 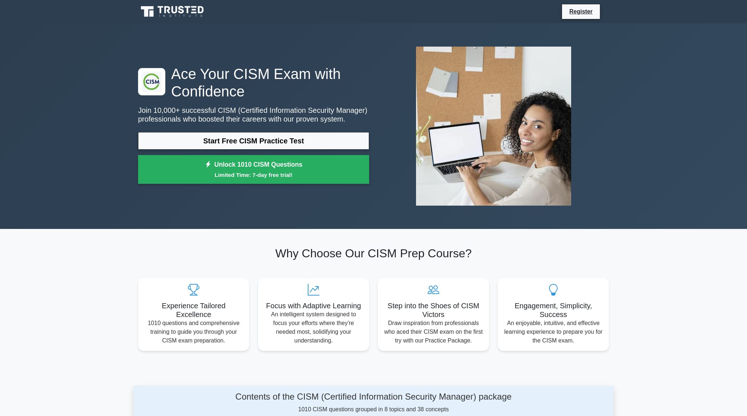 What do you see at coordinates (314, 327) in the screenshot?
I see `p: An intelligent system designed to focus your efforts where they're needed most, solidifying your ...` at bounding box center [314, 327].